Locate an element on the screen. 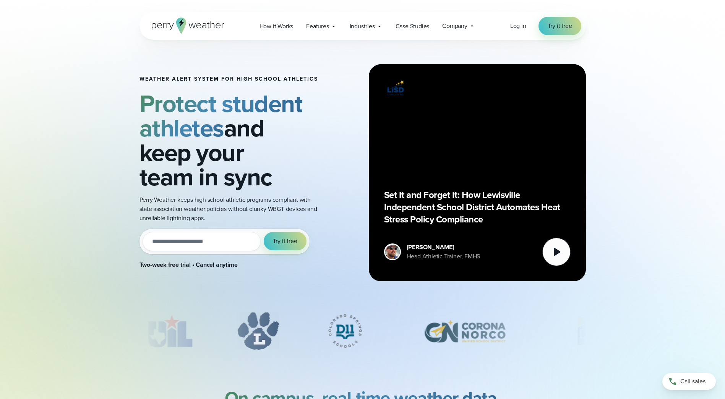 The width and height of the screenshot is (725, 399). a: Case Studies is located at coordinates (413, 26).